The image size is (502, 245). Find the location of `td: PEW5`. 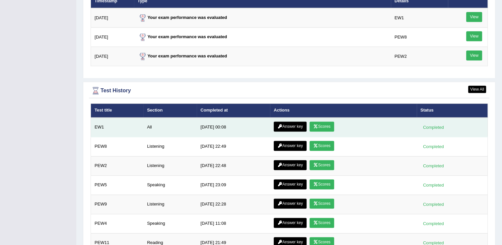

td: PEW5 is located at coordinates (117, 185).